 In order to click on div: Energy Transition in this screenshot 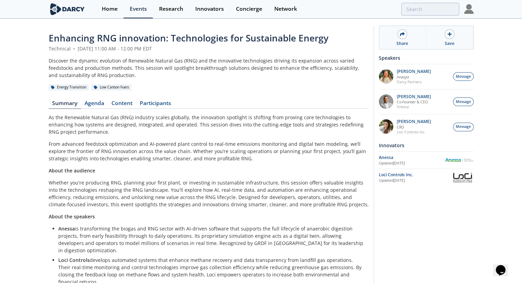, I will do `click(69, 87)`.